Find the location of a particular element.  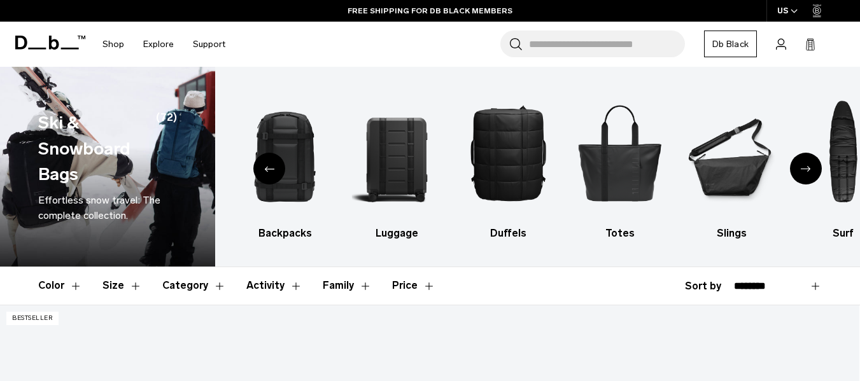

li: 2 / 10 is located at coordinates (285, 164).